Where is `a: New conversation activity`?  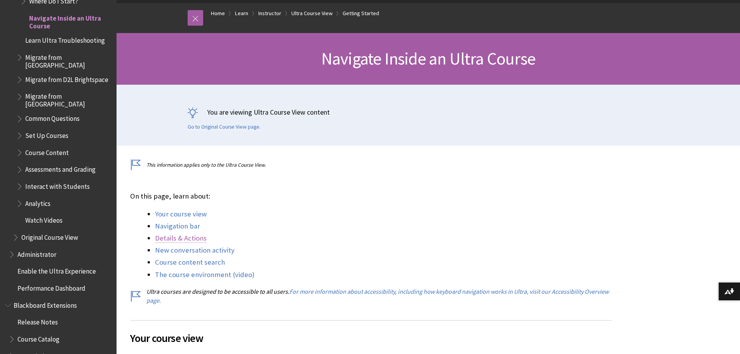 a: New conversation activity is located at coordinates (195, 250).